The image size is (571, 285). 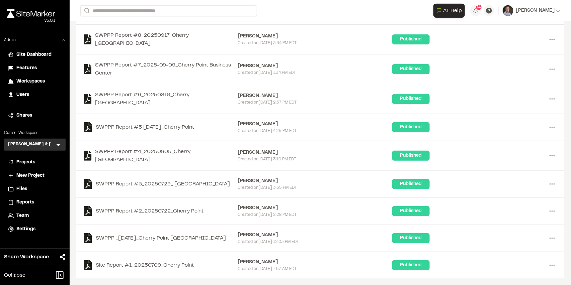 What do you see at coordinates (31, 21) in the screenshot?
I see `div: Oh geez...please don't...` at bounding box center [31, 21].